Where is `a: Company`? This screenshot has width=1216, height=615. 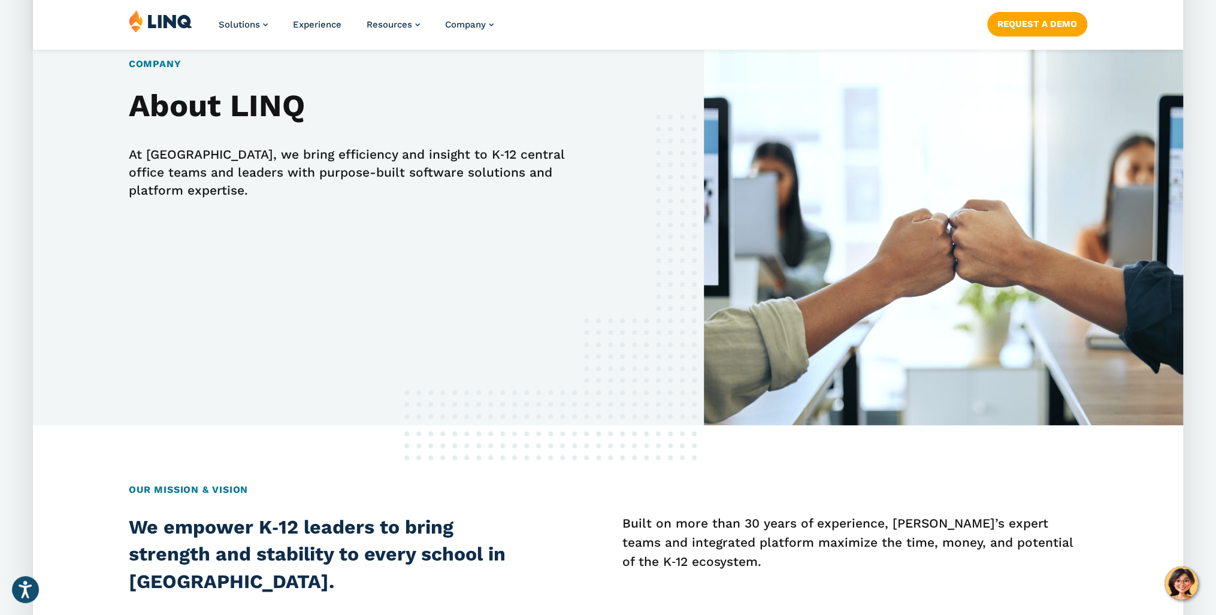
a: Company is located at coordinates (469, 25).